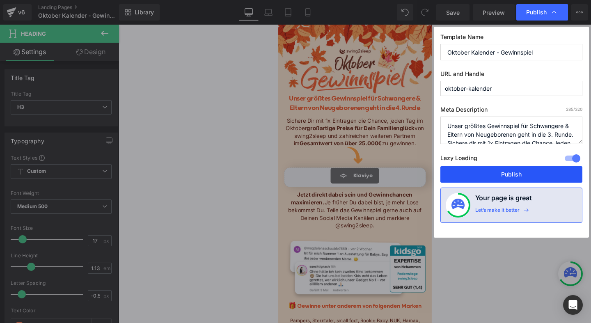  Describe the element at coordinates (512, 111) in the screenshot. I see `label: Meta Description` at that location.